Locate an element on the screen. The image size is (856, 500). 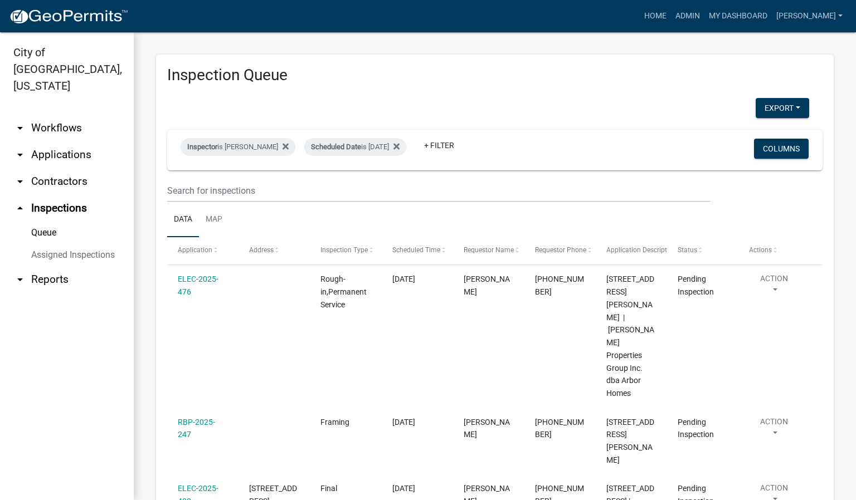
span: Status is located at coordinates (687, 250).